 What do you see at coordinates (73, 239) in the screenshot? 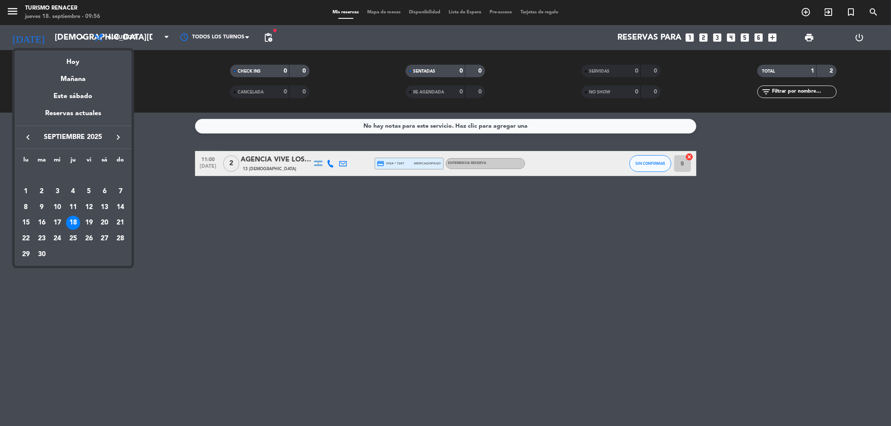
I see `div: 25` at bounding box center [73, 239].